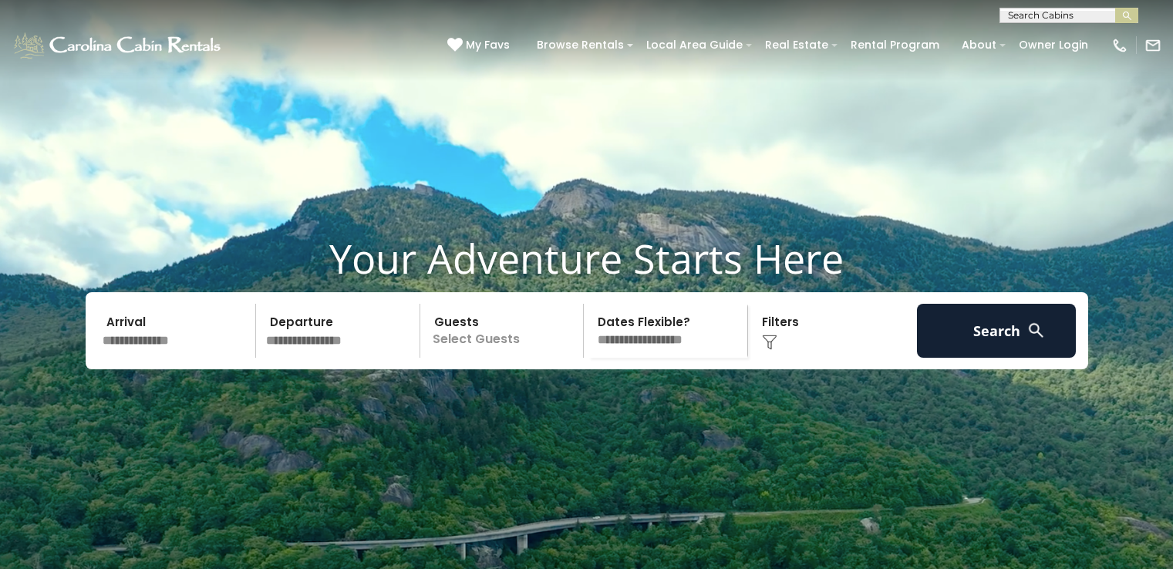 This screenshot has width=1173, height=569. What do you see at coordinates (694, 45) in the screenshot?
I see `a: Local Area Guide` at bounding box center [694, 45].